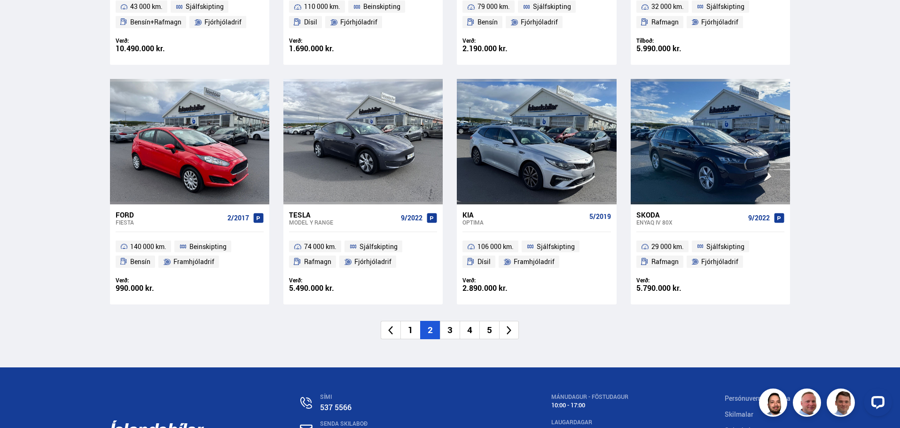  What do you see at coordinates (738, 414) in the screenshot?
I see `a: Skilmalar` at bounding box center [738, 414].